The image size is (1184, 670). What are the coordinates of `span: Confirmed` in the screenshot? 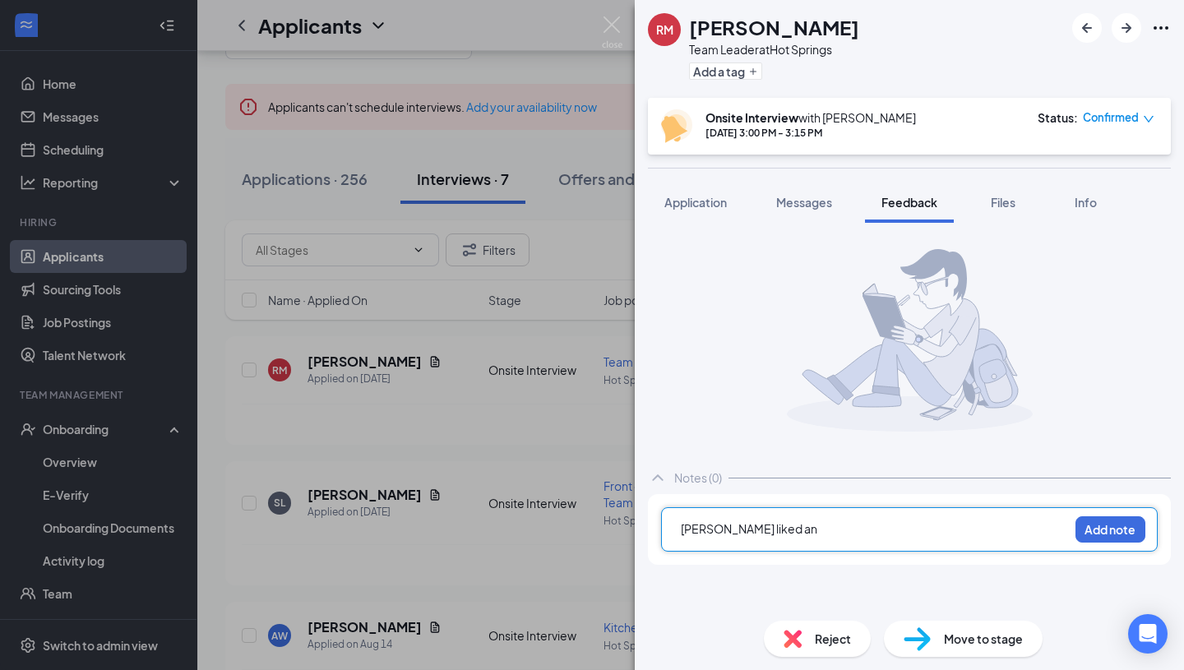 It's located at (1111, 118).